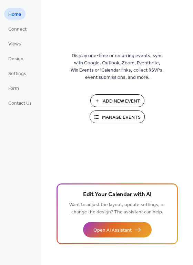  I want to click on a: Connect, so click(17, 29).